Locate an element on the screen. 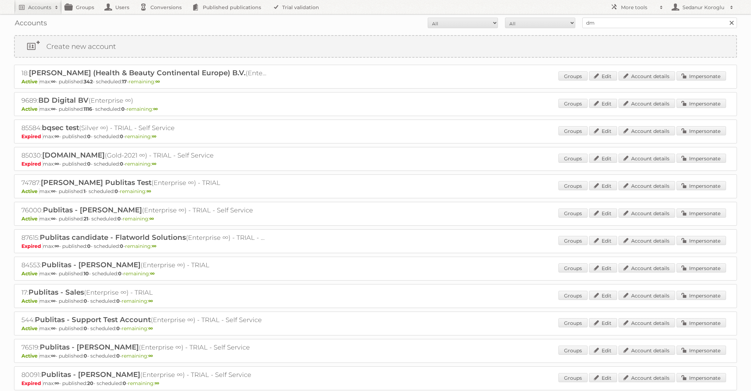 This screenshot has height=391, width=751. strong: 342 is located at coordinates (88, 81).